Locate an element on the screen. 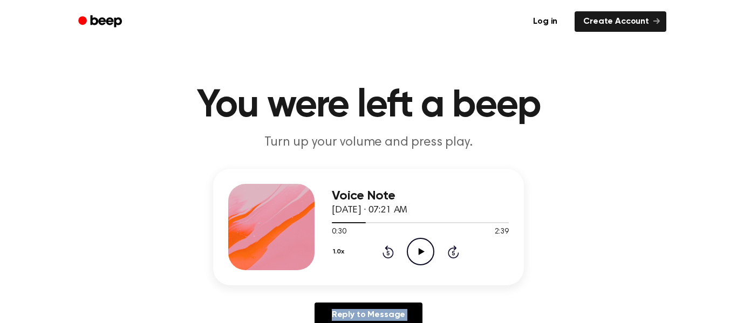  h1: You were left a beep is located at coordinates (368, 106).